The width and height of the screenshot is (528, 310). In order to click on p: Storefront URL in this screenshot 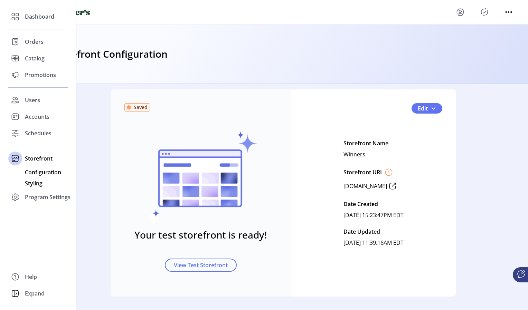, I will do `click(363, 172)`.